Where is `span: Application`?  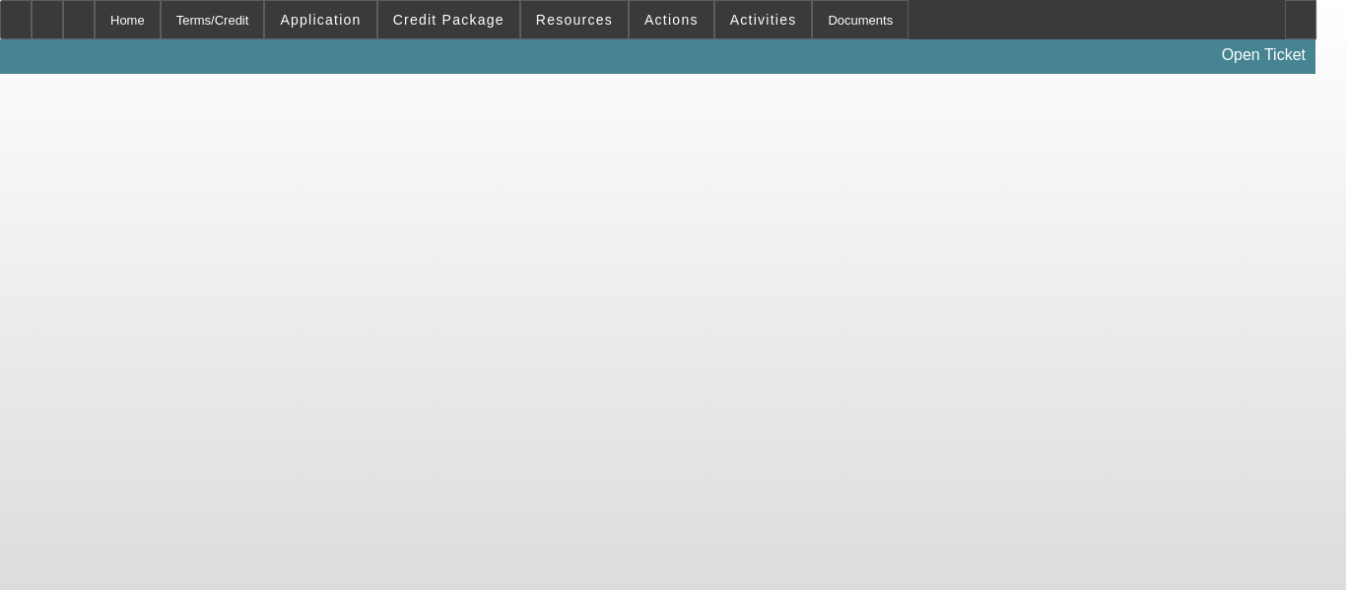
span: Application is located at coordinates (320, 20).